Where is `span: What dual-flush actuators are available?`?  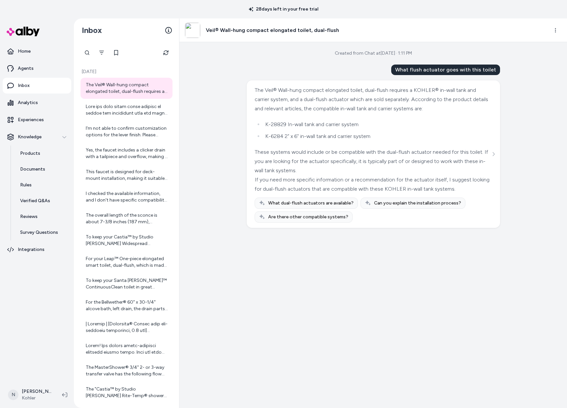 span: What dual-flush actuators are available? is located at coordinates (311, 203).